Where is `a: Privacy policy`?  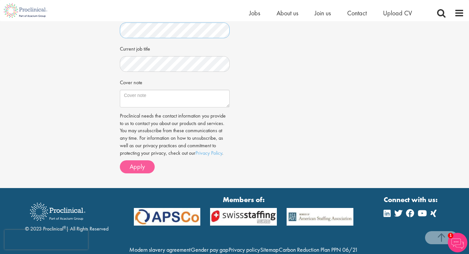
a: Privacy policy is located at coordinates (244, 249).